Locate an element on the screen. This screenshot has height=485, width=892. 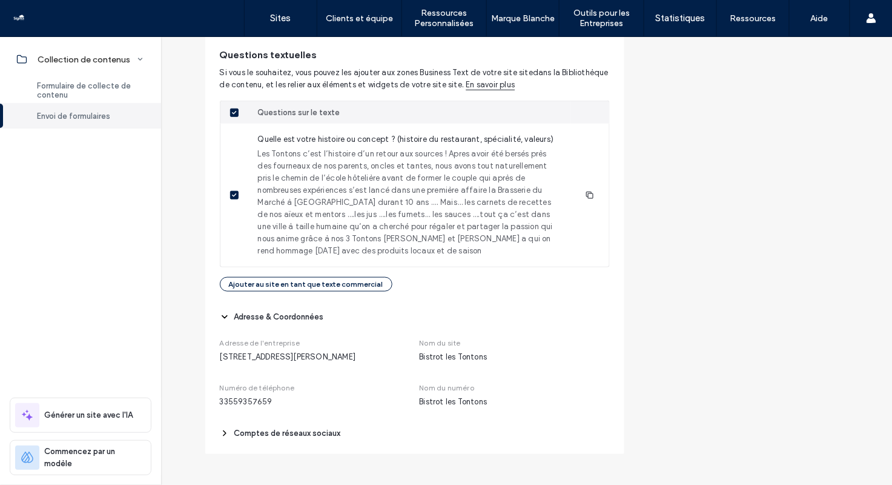
span: Les Tontons c’est l’histoire d’un retour aux sources ! Apres avoir été bersés près des fourneaux ... is located at coordinates (409, 202).